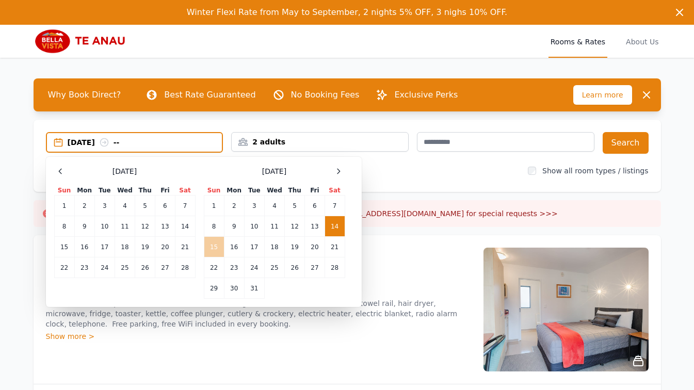 The height and width of the screenshot is (390, 694). What do you see at coordinates (258, 336) in the screenshot?
I see `div: Show more >` at bounding box center [258, 336].